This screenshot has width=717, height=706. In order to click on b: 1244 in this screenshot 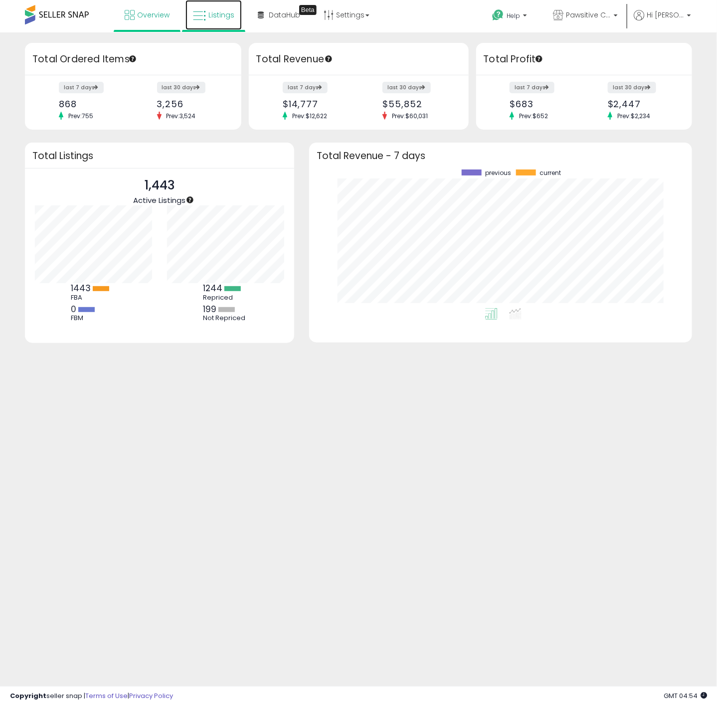, I will do `click(213, 288)`.